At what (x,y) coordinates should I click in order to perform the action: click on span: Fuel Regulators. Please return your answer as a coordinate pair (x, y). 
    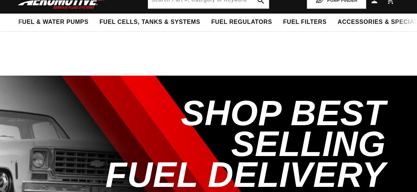
    Looking at the image, I should click on (241, 22).